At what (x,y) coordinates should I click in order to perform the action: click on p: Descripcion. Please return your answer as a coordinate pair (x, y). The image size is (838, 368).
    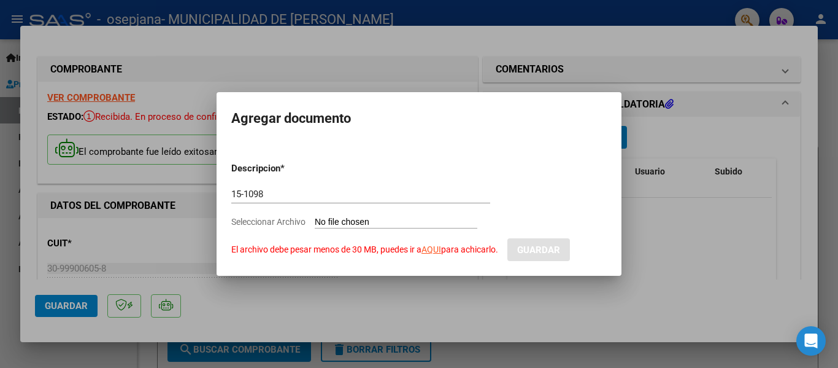
    Looking at the image, I should click on (288, 168).